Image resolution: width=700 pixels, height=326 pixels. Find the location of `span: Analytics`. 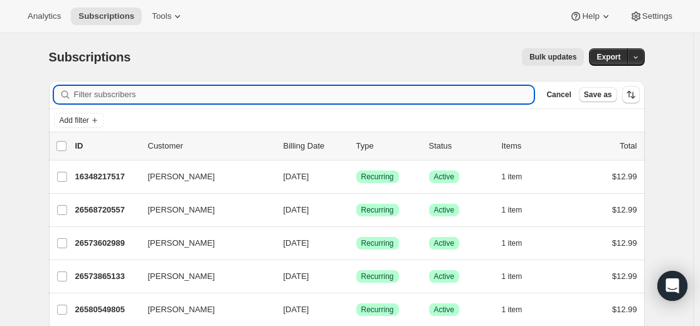

span: Analytics is located at coordinates (44, 16).